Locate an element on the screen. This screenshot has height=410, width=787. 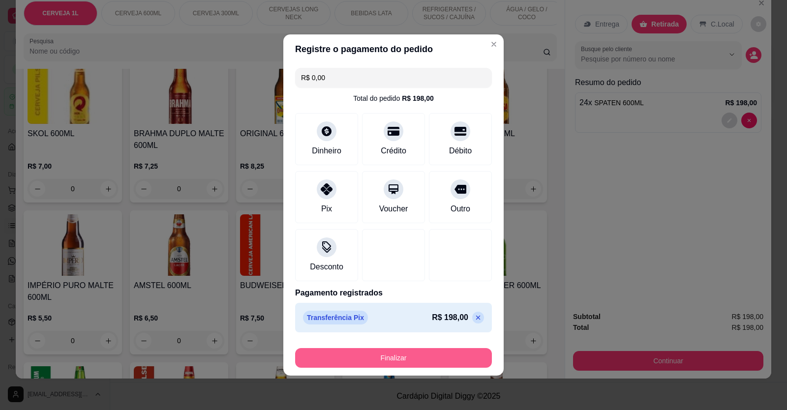
div: Crédito is located at coordinates (394, 151).